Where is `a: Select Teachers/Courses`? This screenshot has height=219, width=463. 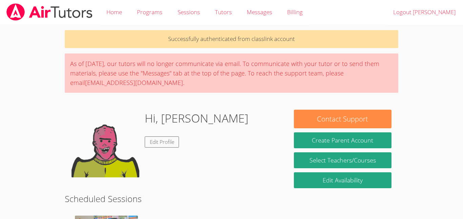 a: Select Teachers/Courses is located at coordinates (343, 160).